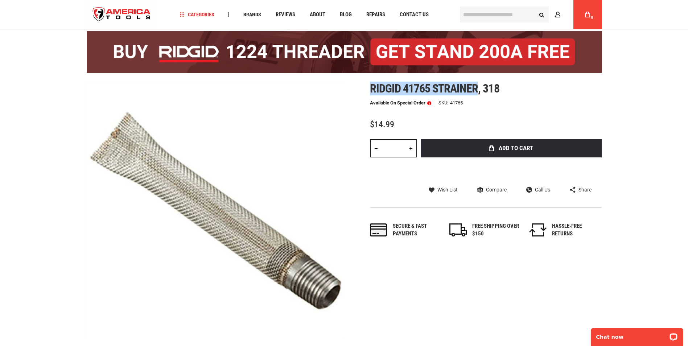  What do you see at coordinates (538, 190) in the screenshot?
I see `a: Call Us` at bounding box center [538, 190].